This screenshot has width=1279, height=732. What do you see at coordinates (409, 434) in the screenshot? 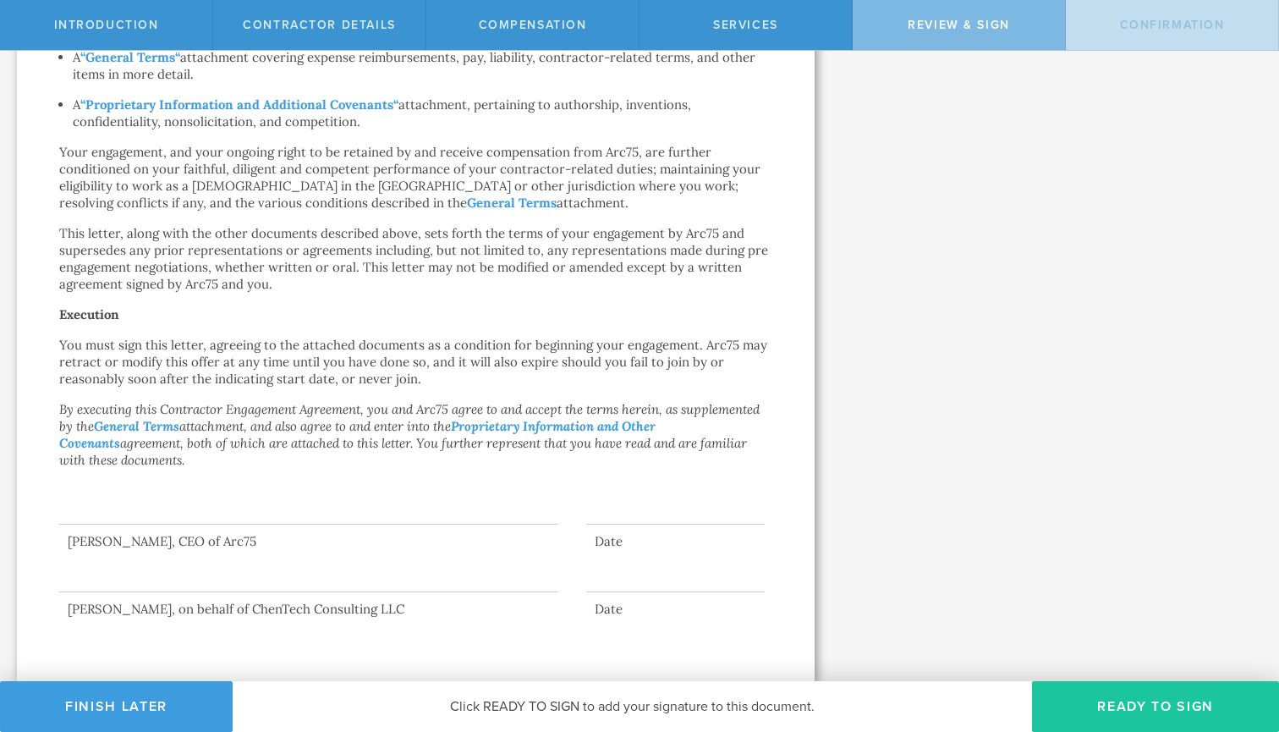
I see `em: By executing this Contractor Engagement Agreement, you and Arc75 agree to and accept the terms he...` at bounding box center [409, 434].